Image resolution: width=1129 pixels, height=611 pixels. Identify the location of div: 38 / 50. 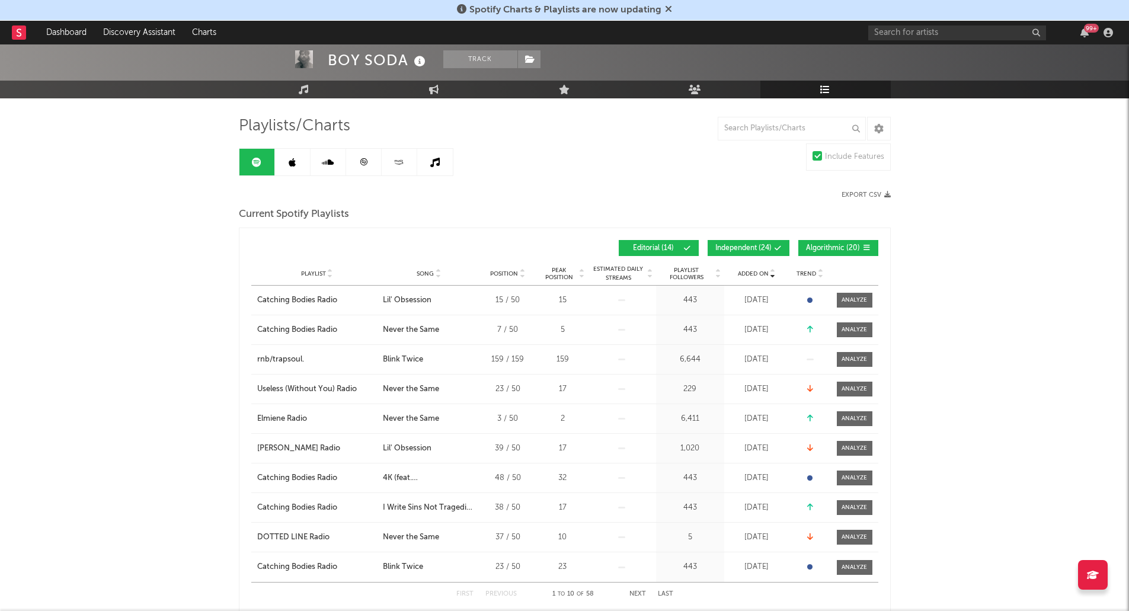
(508, 508).